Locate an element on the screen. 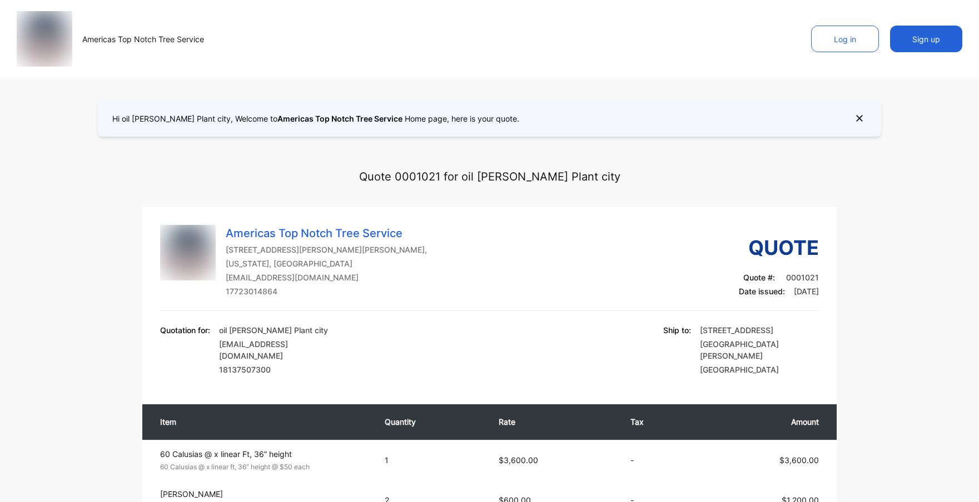 The width and height of the screenshot is (979, 502). p: 60 Calusias @ x linear Ft, 36” height is located at coordinates (266, 454).